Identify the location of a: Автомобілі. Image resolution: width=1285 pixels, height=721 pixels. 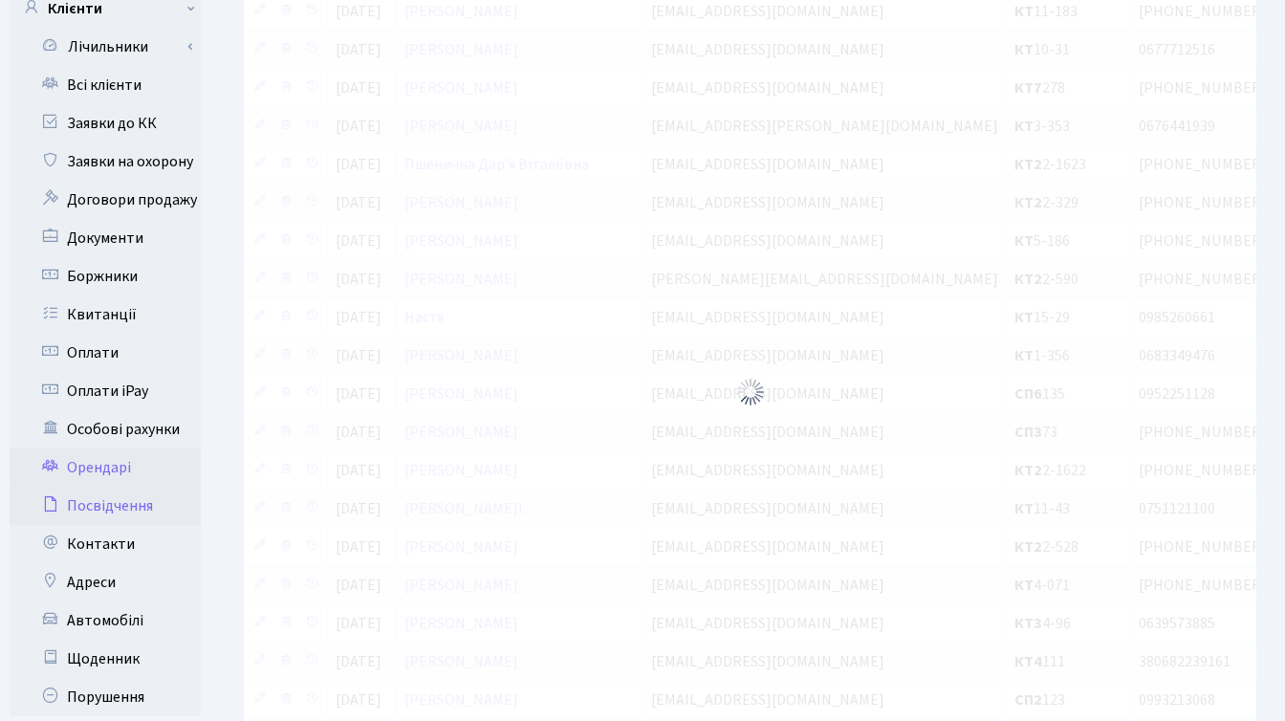
(105, 621).